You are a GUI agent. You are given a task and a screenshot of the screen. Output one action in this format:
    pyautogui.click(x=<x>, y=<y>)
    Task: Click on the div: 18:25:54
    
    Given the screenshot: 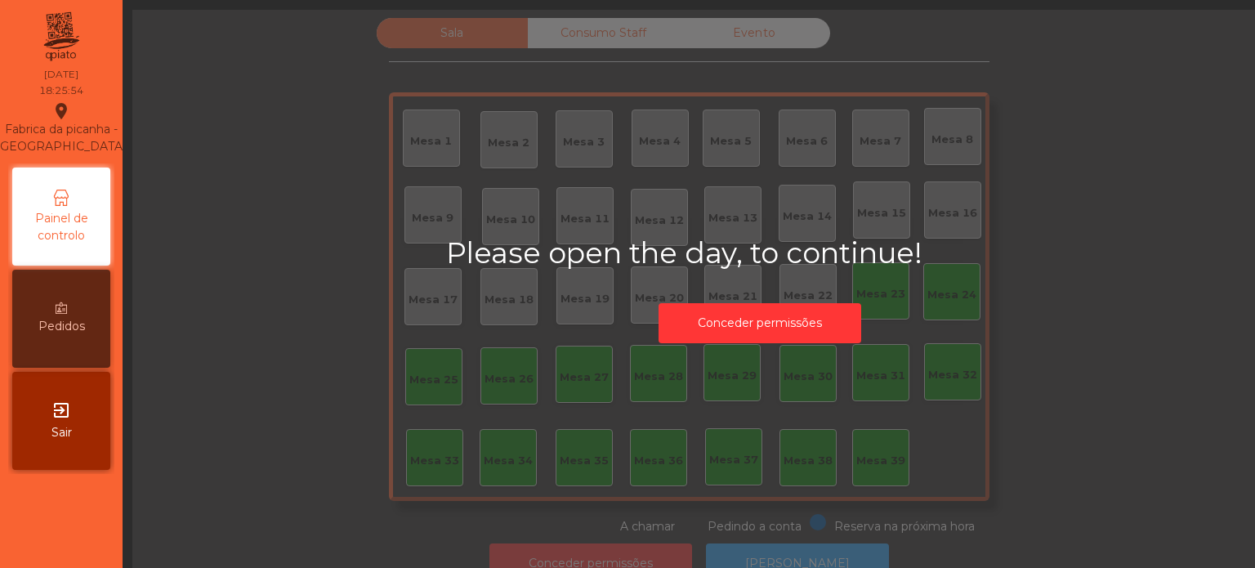 What is the action you would take?
    pyautogui.click(x=61, y=91)
    